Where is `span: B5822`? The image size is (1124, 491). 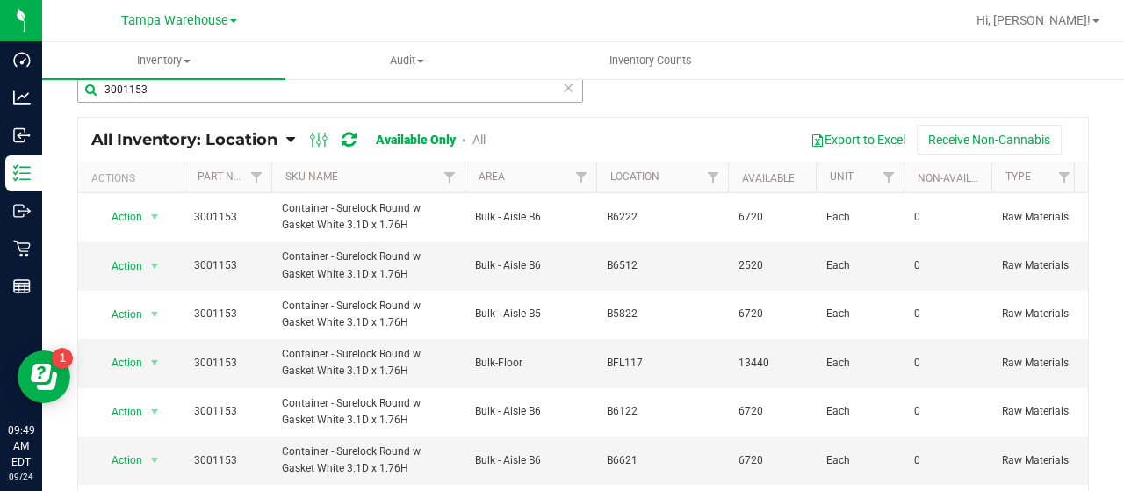 span: B5822 is located at coordinates (662, 313).